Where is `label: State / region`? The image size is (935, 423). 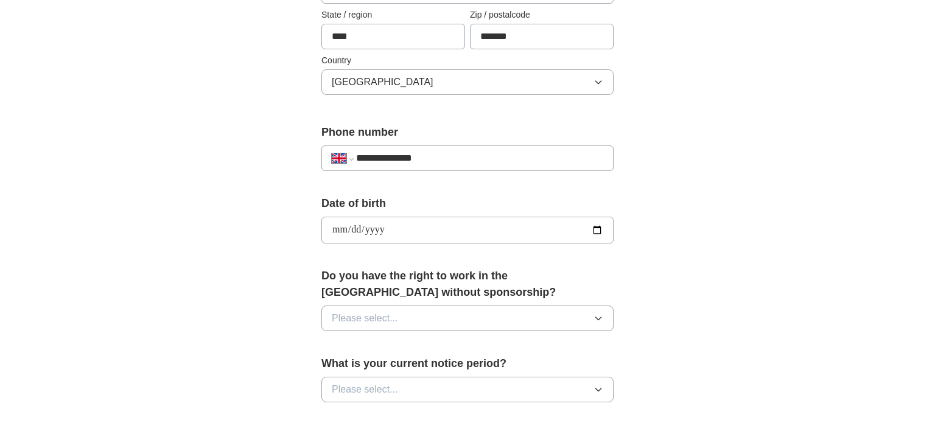 label: State / region is located at coordinates (393, 15).